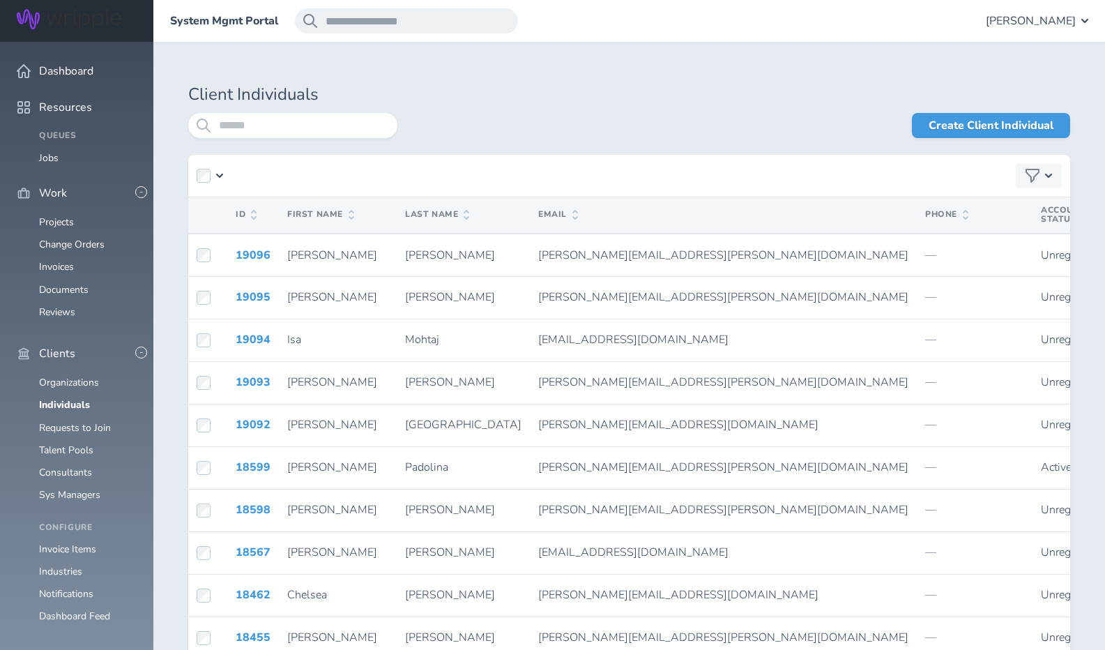 The width and height of the screenshot is (1105, 650). What do you see at coordinates (991, 126) in the screenshot?
I see `a: Create Client Individual` at bounding box center [991, 126].